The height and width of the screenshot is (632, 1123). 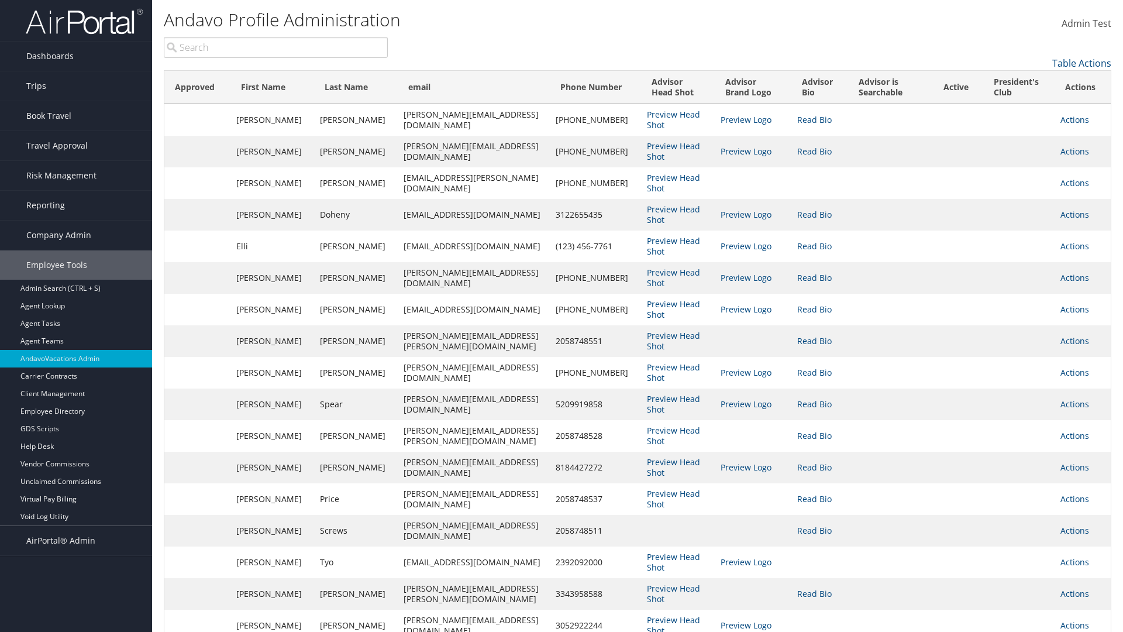 I want to click on th: First Name: activate to sort column ascending, so click(x=272, y=87).